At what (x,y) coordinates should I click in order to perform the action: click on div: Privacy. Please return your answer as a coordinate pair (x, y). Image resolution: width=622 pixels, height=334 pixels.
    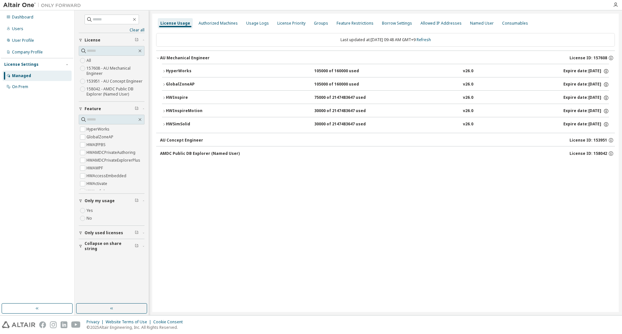
    Looking at the image, I should click on (96, 322).